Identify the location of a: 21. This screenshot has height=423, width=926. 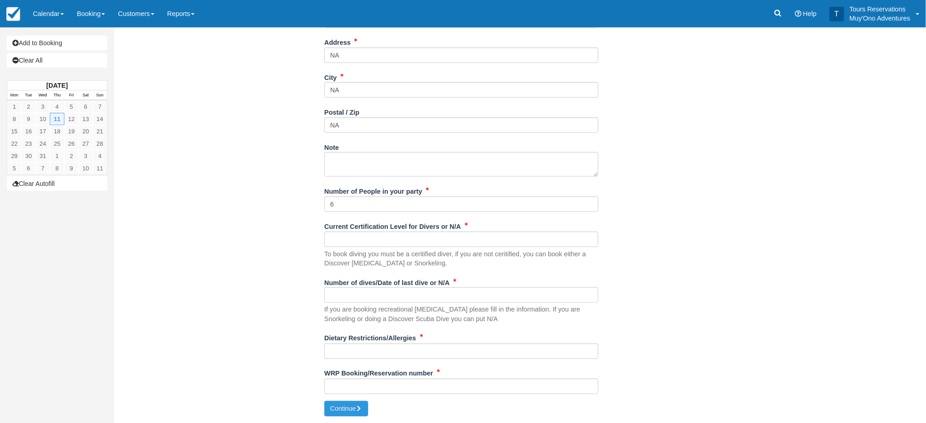
(100, 131).